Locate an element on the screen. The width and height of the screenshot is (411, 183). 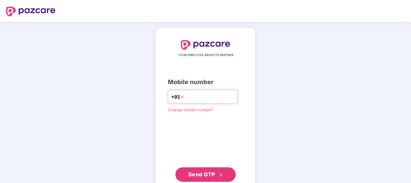
a: Change mobile number? is located at coordinates (190, 110).